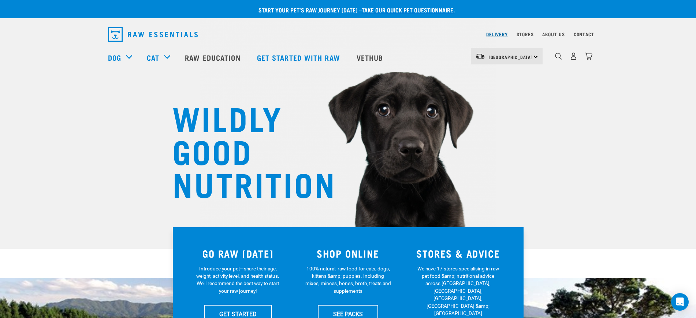 This screenshot has height=318, width=696. I want to click on a: Raw Education, so click(213, 57).